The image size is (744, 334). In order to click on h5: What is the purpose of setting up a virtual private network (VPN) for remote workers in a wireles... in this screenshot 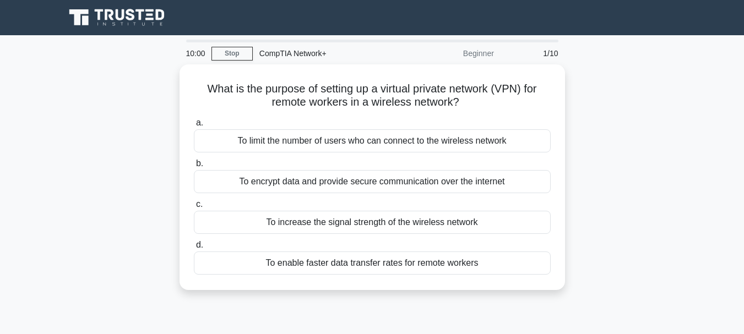, I will do `click(372, 96)`.